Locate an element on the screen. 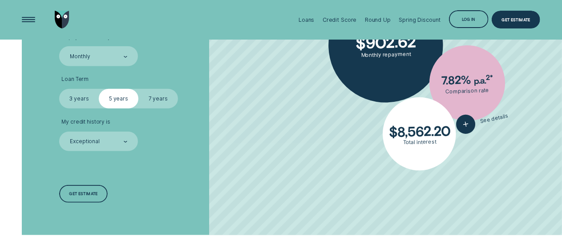 This screenshot has height=245, width=562. span: My credit history is is located at coordinates (86, 122).